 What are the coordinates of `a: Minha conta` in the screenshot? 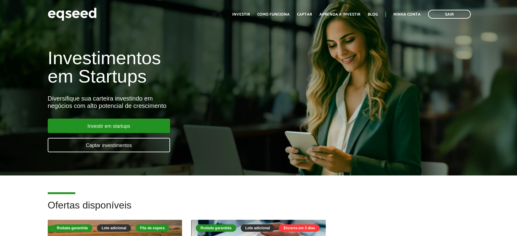 It's located at (407, 14).